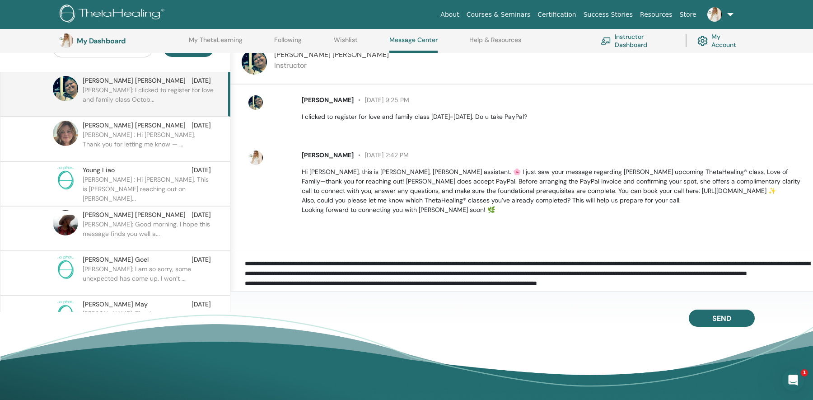  Describe the element at coordinates (215, 43) in the screenshot. I see `a: My ThetaLearning` at that location.